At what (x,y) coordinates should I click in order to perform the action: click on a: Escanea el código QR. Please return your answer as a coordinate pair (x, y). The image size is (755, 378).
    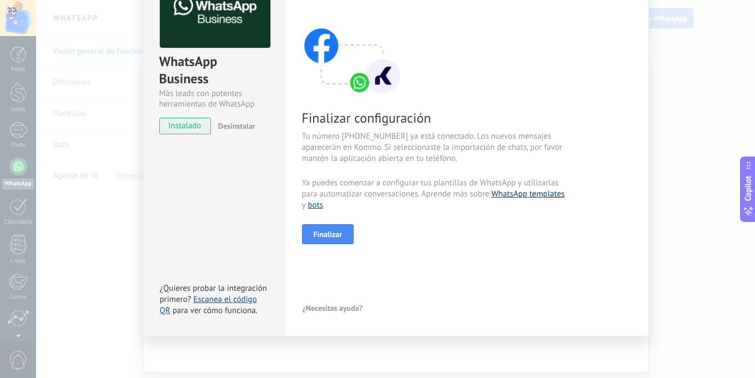
    Looking at the image, I should click on (208, 305).